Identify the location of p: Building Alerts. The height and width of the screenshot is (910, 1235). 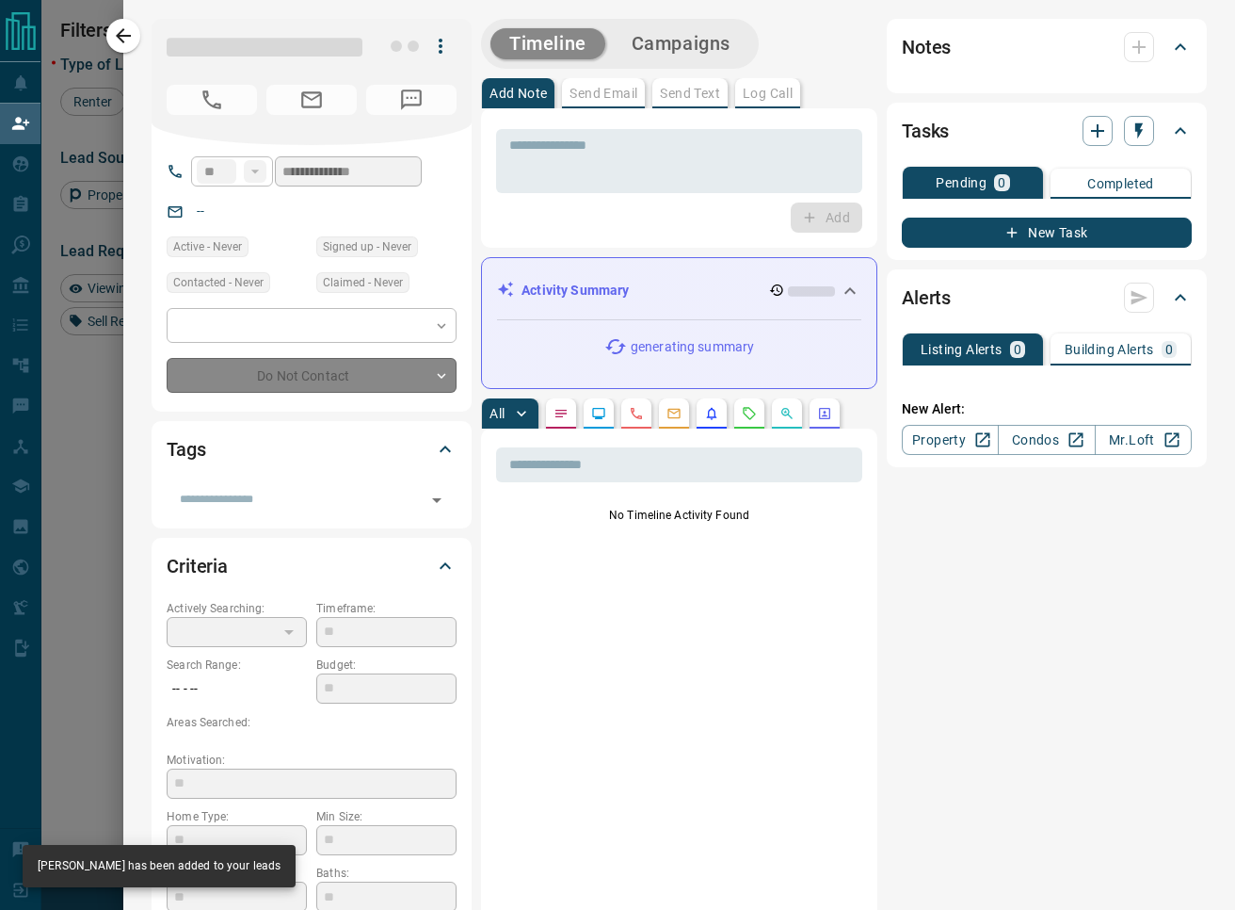
(1109, 349).